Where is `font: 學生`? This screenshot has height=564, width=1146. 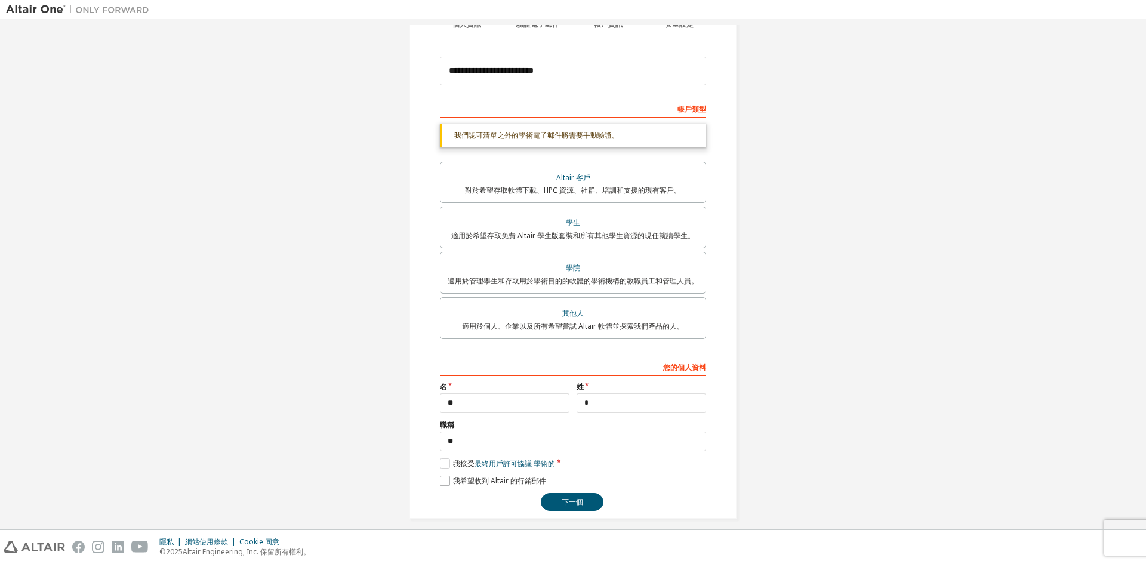
font: 學生 is located at coordinates (573, 222).